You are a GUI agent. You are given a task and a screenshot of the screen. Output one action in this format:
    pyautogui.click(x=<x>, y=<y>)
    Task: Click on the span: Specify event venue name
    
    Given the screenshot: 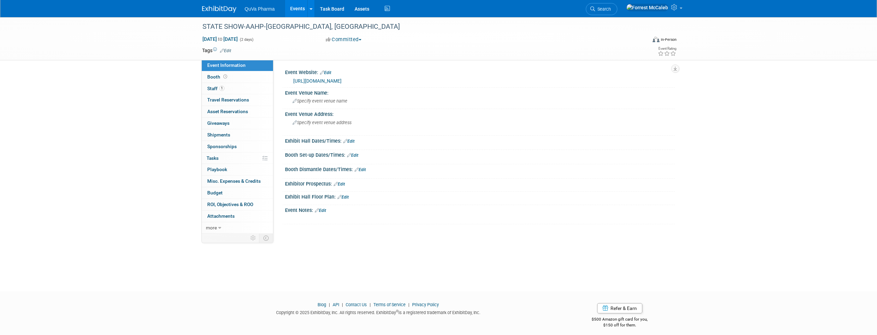 What is the action you would take?
    pyautogui.click(x=320, y=101)
    